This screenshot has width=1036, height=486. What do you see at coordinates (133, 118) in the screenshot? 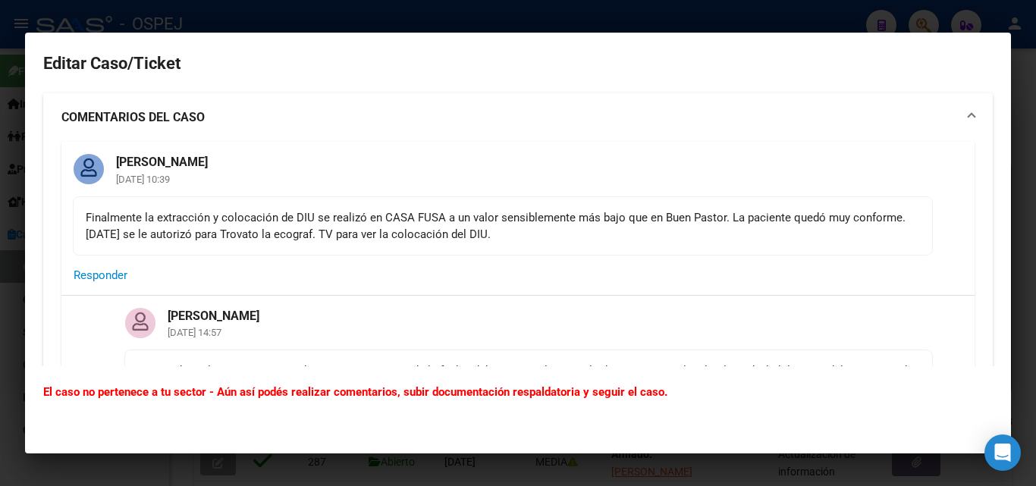
I see `strong: COMENTARIOS DEL CASO` at bounding box center [133, 118].